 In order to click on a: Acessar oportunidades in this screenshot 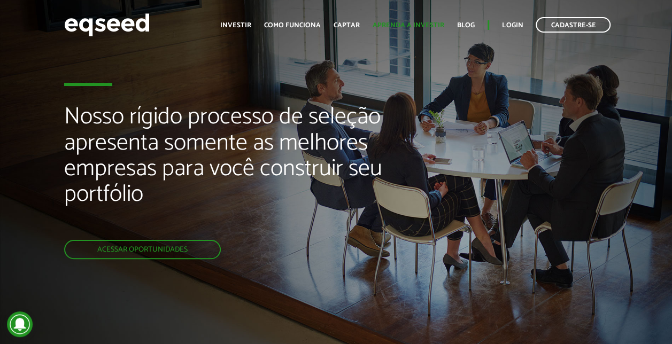, I will do `click(142, 249)`.